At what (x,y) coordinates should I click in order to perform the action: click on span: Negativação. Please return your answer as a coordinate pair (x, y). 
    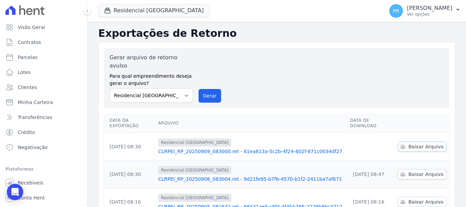
    Looking at the image, I should click on (33, 147).